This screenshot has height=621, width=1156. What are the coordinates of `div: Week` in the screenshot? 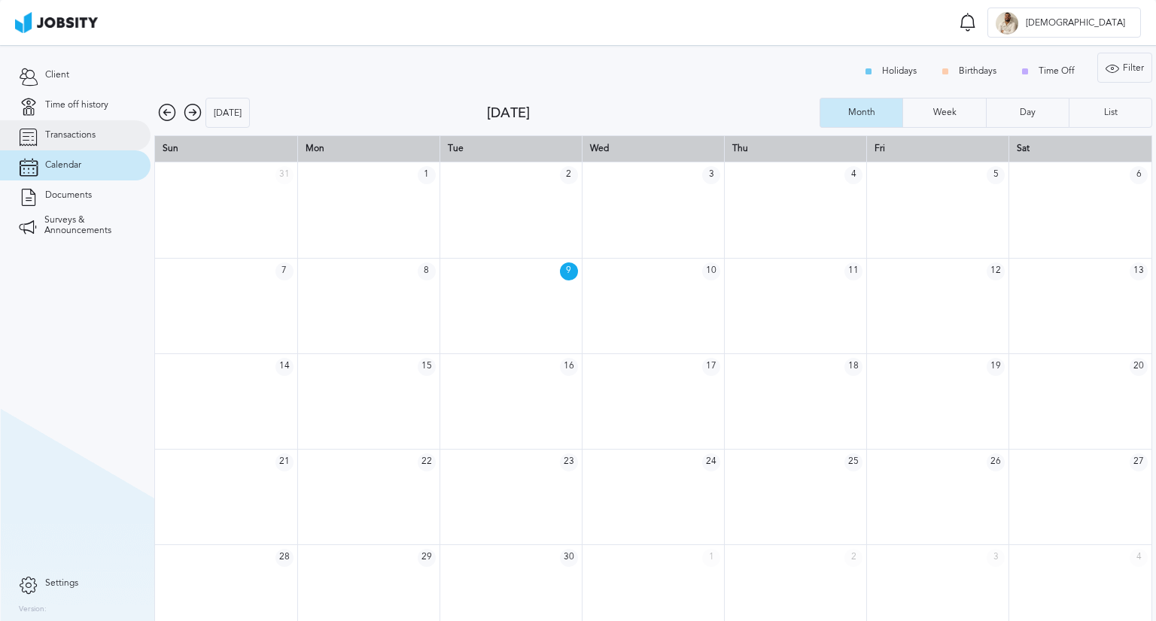 It's located at (944, 113).